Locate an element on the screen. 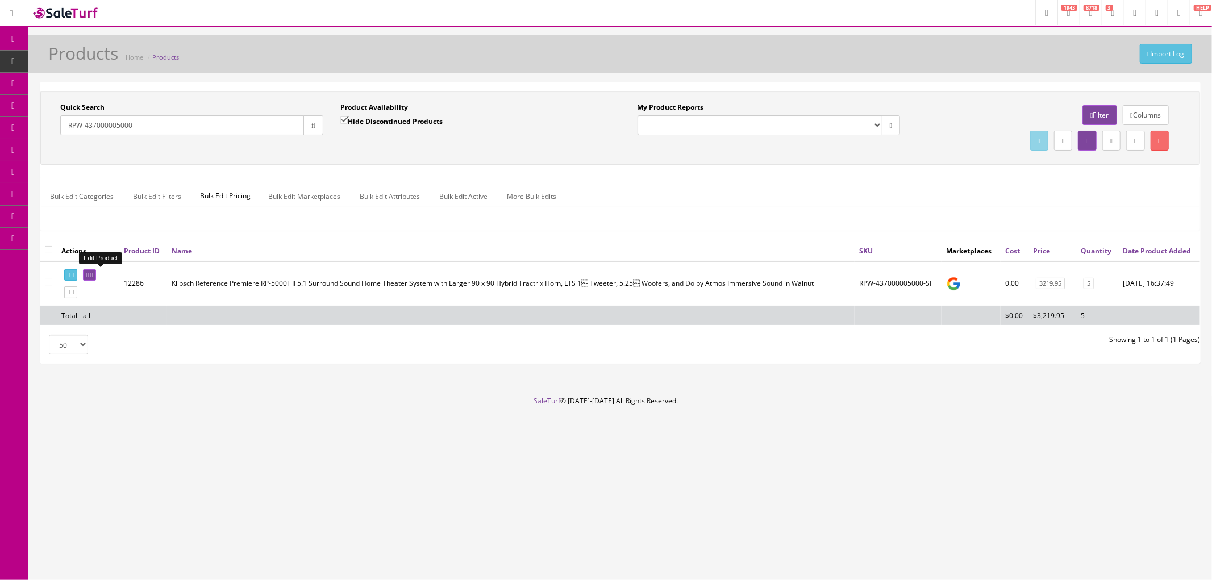  label: Hide Discontinued Products is located at coordinates (392, 121).